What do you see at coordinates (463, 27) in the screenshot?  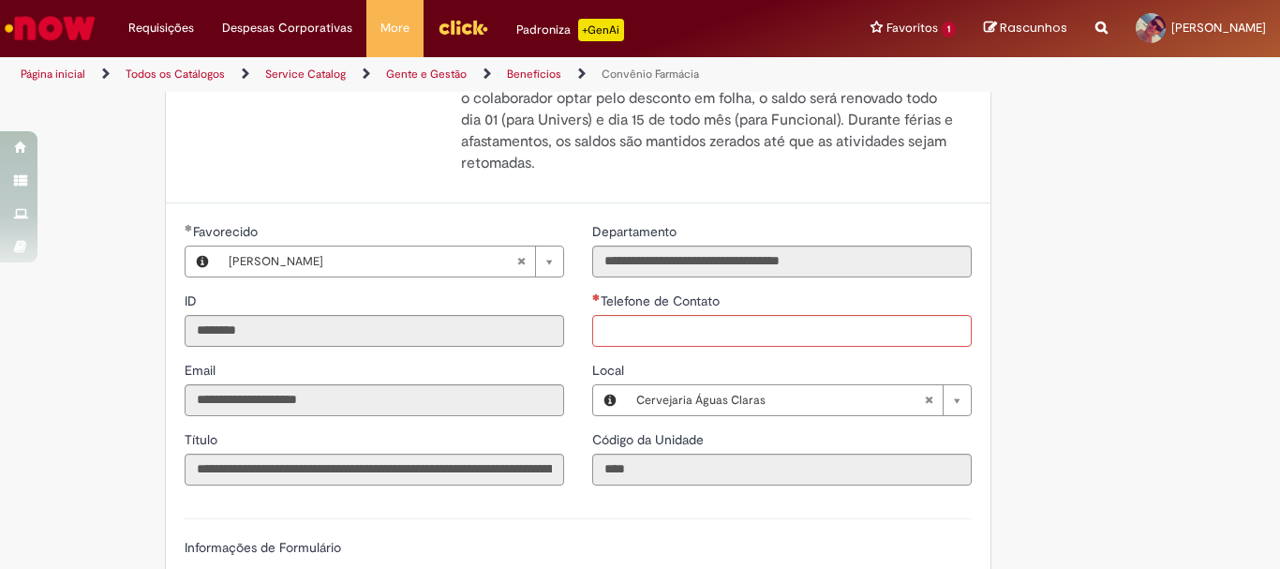 I see `img: click_logo_yellow_360x200.png` at bounding box center [463, 27].